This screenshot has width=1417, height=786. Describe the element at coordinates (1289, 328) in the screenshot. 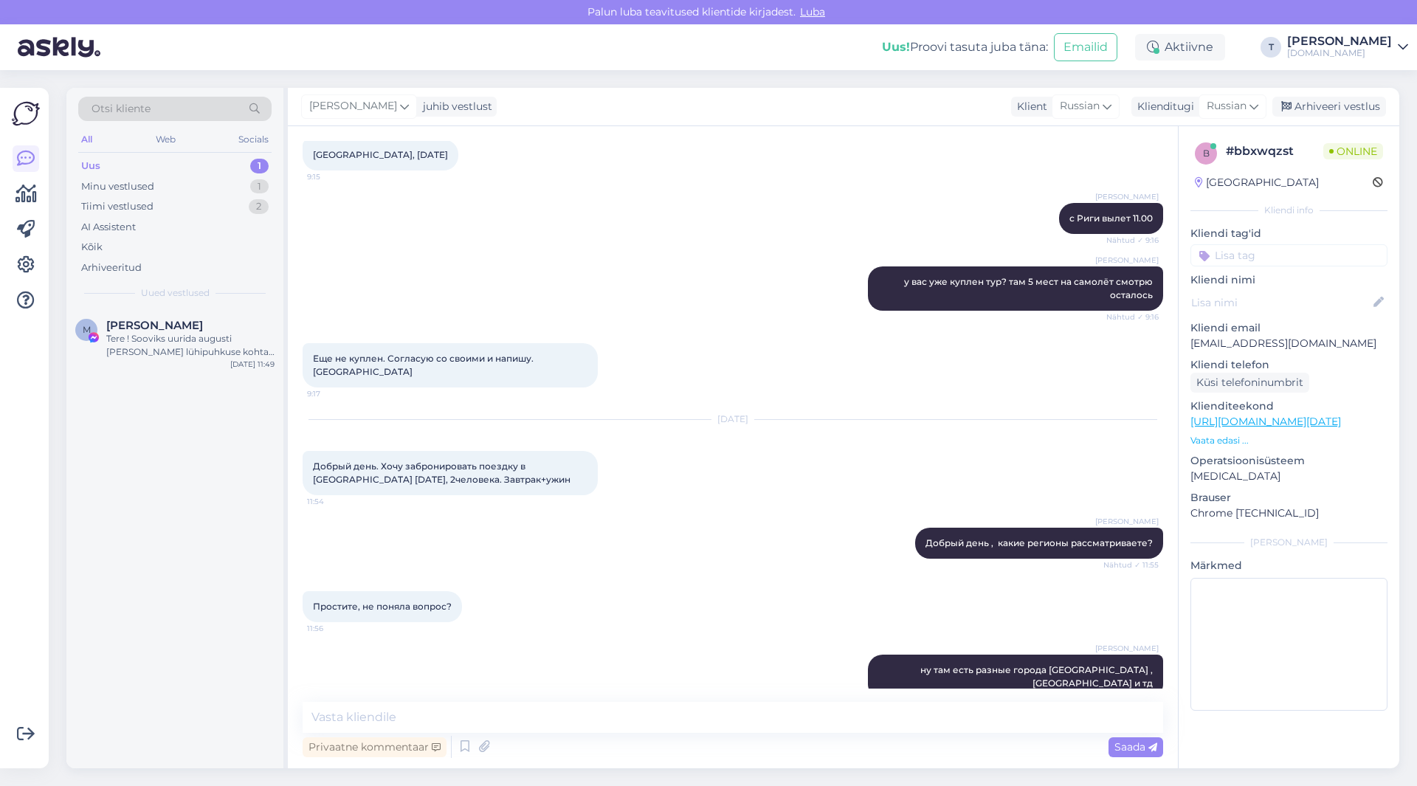

I see `p: Kliendi email` at that location.